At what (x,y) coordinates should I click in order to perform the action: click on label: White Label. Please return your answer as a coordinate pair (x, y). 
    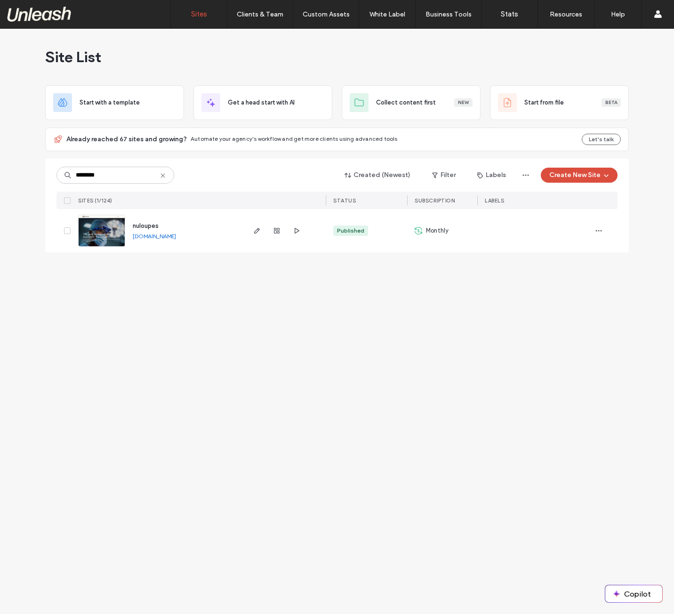
    Looking at the image, I should click on (387, 14).